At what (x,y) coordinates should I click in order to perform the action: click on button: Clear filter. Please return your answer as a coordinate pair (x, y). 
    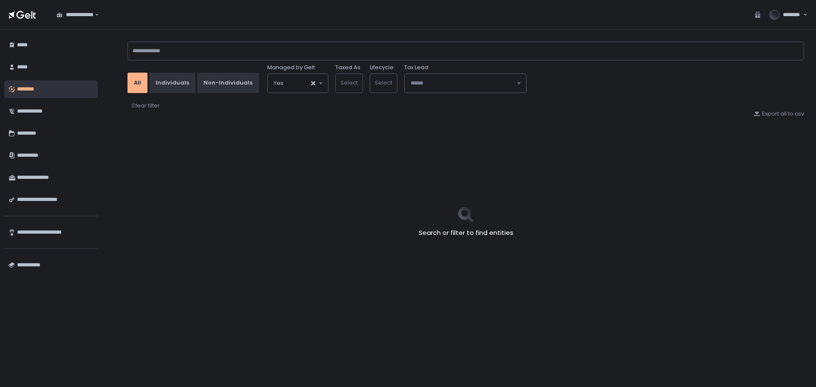
    Looking at the image, I should click on (145, 106).